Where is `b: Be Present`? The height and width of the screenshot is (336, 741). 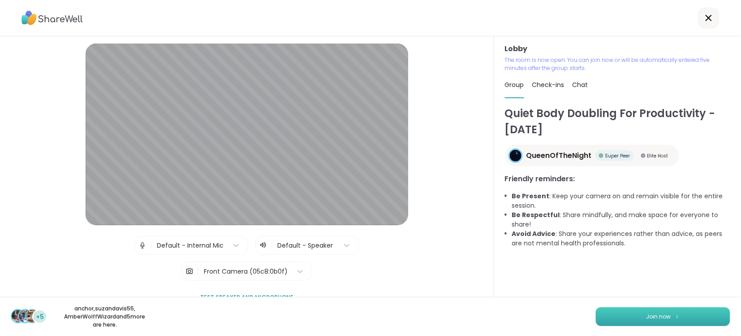 b: Be Present is located at coordinates (531, 196).